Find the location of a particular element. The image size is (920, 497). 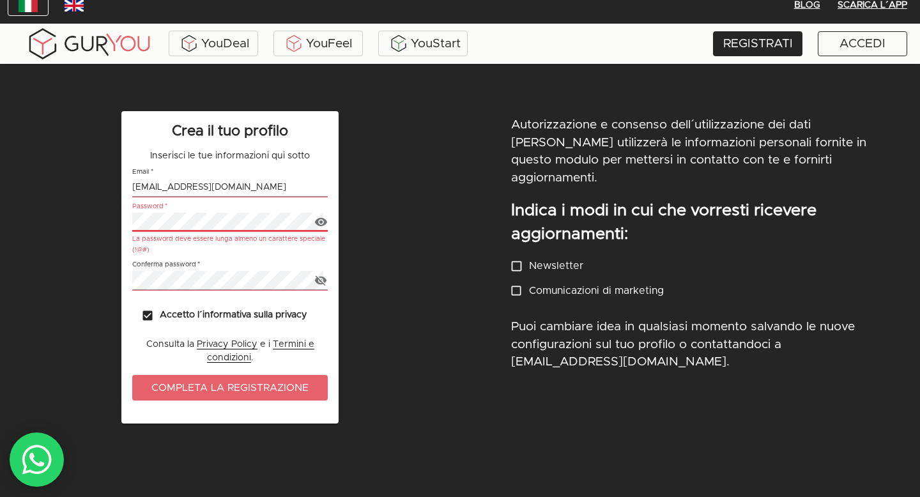

label: Email is located at coordinates (142, 172).